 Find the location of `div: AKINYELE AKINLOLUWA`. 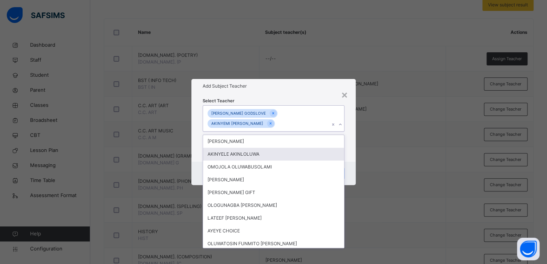

div: AKINYELE AKINLOLUWA is located at coordinates (273, 154).